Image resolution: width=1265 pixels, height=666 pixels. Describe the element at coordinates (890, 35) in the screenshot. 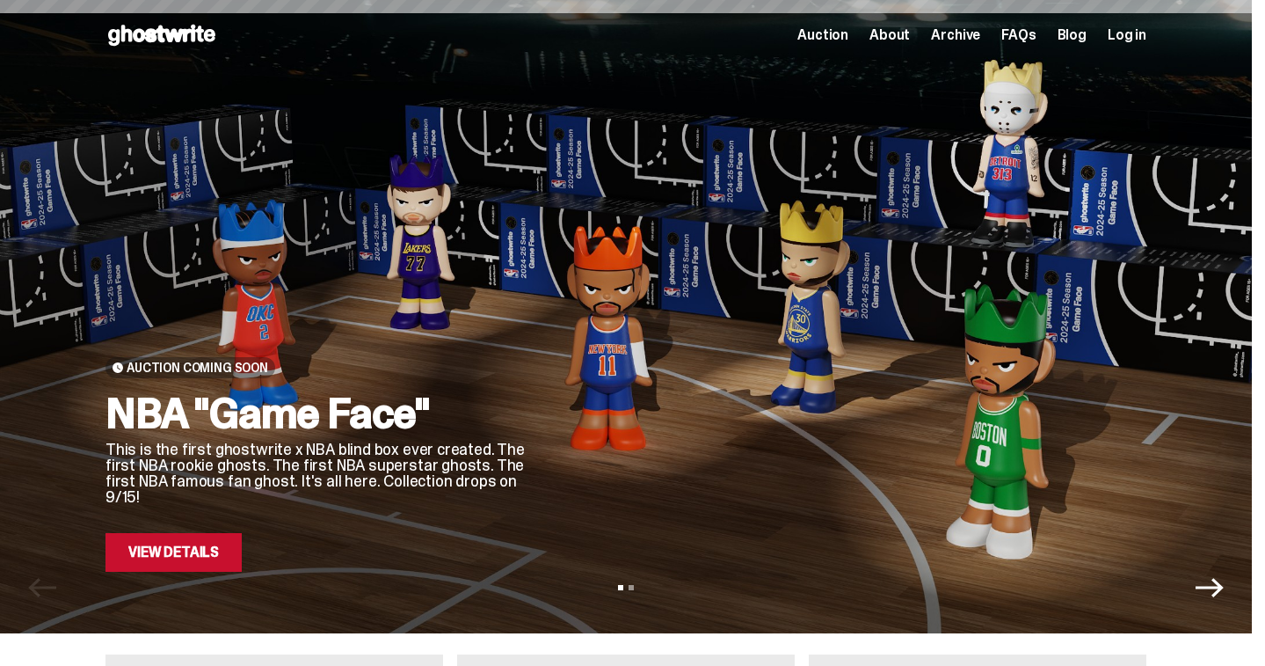

I see `a: About` at that location.